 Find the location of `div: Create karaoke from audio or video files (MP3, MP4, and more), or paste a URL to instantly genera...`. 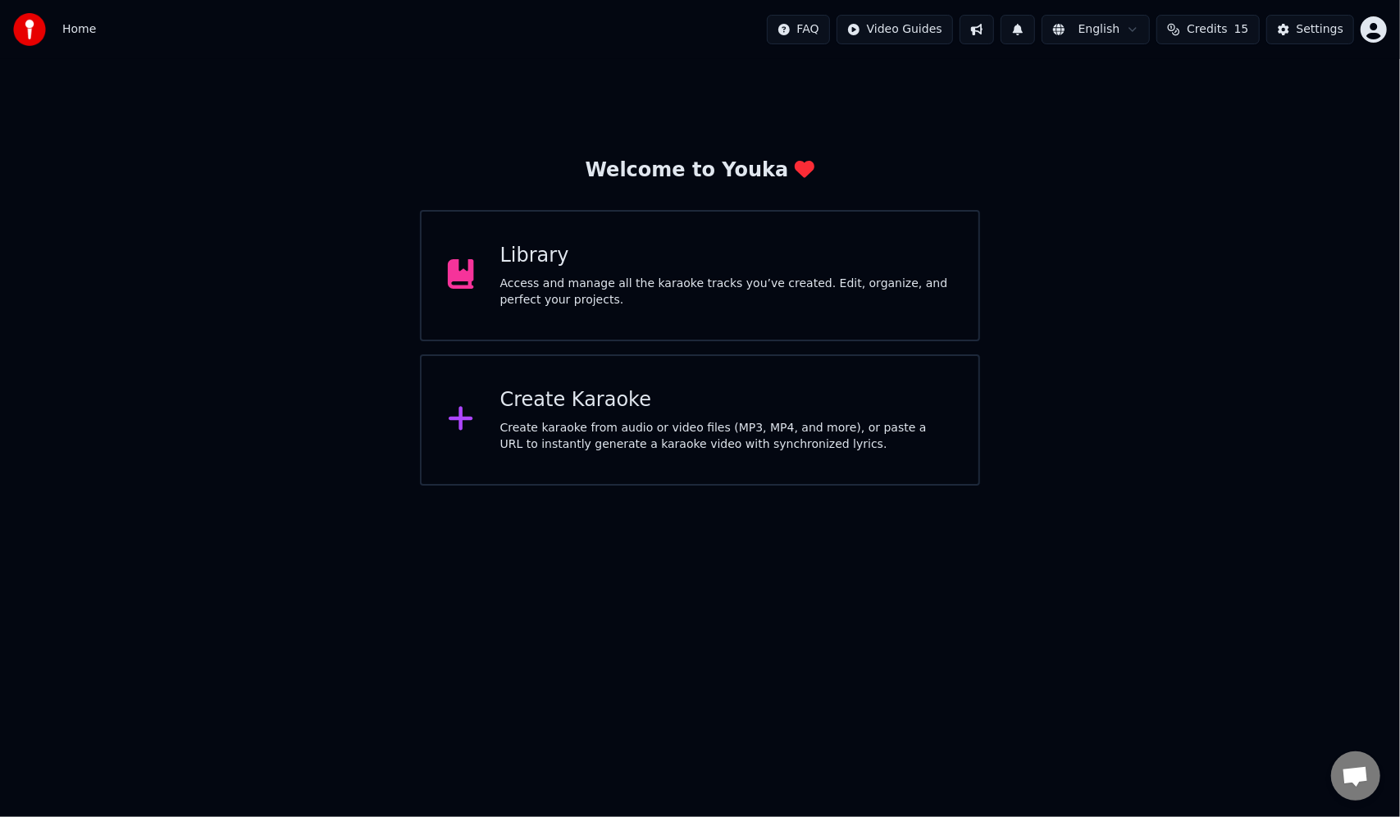

div: Create karaoke from audio or video files (MP3, MP4, and more), or paste a URL to instantly genera... is located at coordinates (726, 436).